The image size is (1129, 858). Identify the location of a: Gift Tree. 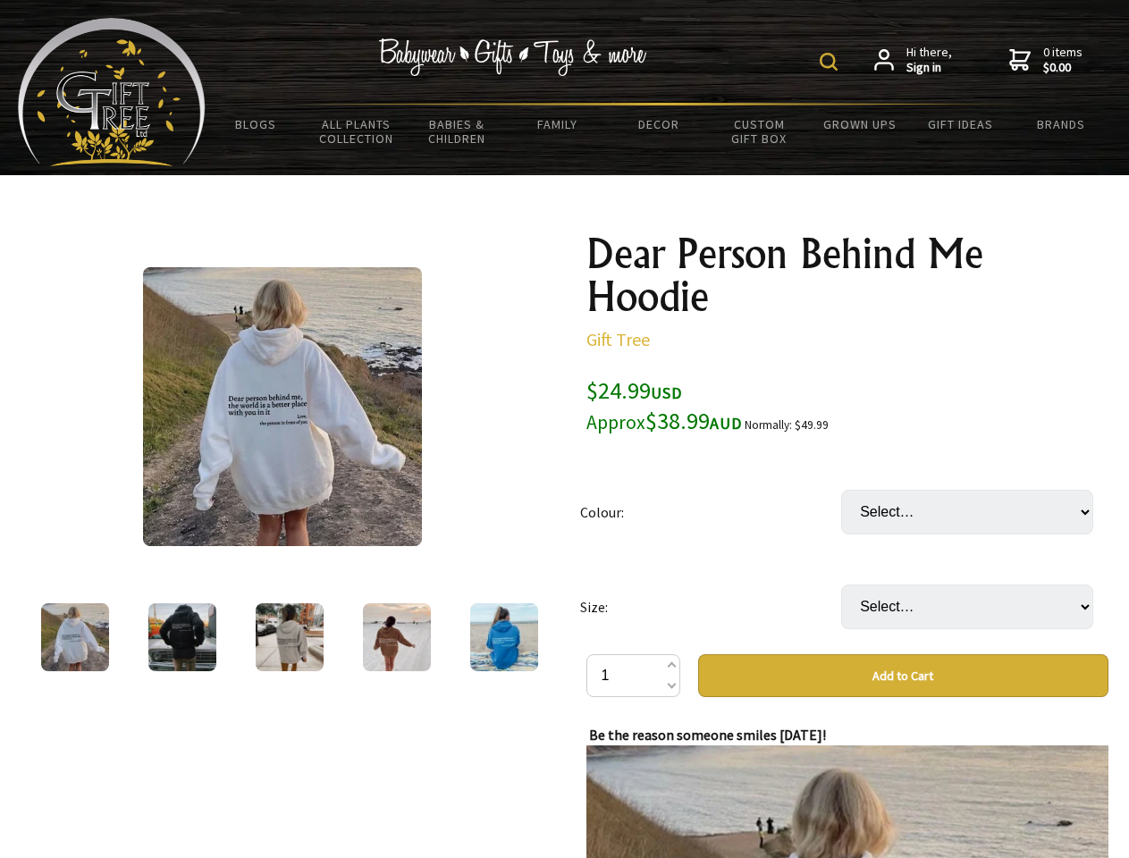
(618, 339).